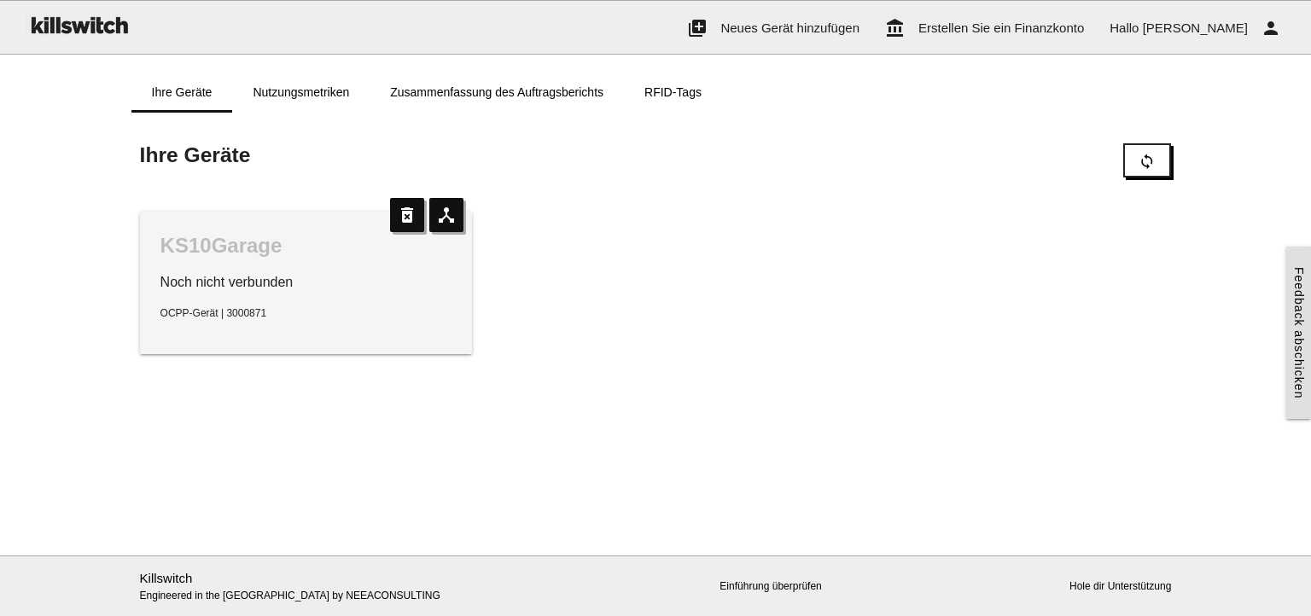 The image size is (1311, 616). What do you see at coordinates (1124, 27) in the screenshot?
I see `span: Hallo` at bounding box center [1124, 27].